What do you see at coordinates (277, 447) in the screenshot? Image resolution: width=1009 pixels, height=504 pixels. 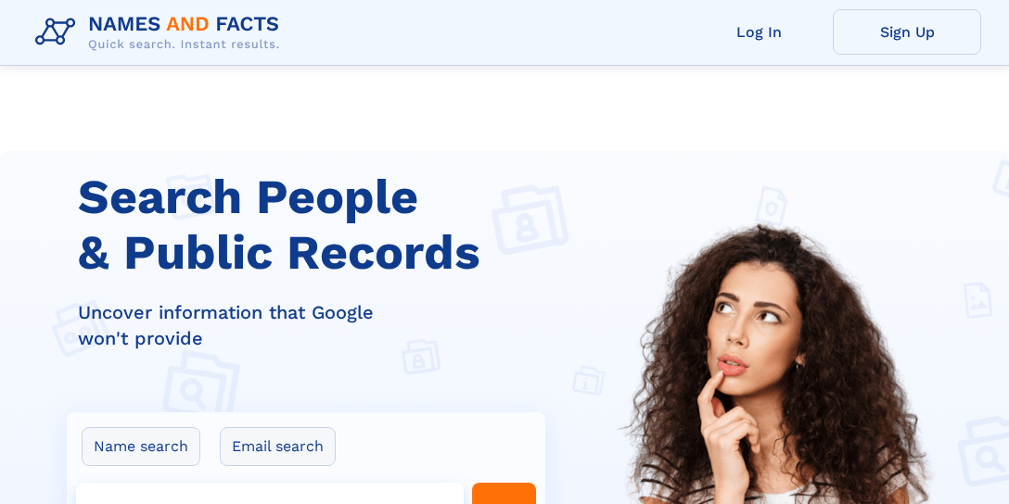 I see `label: Email search` at bounding box center [277, 447].